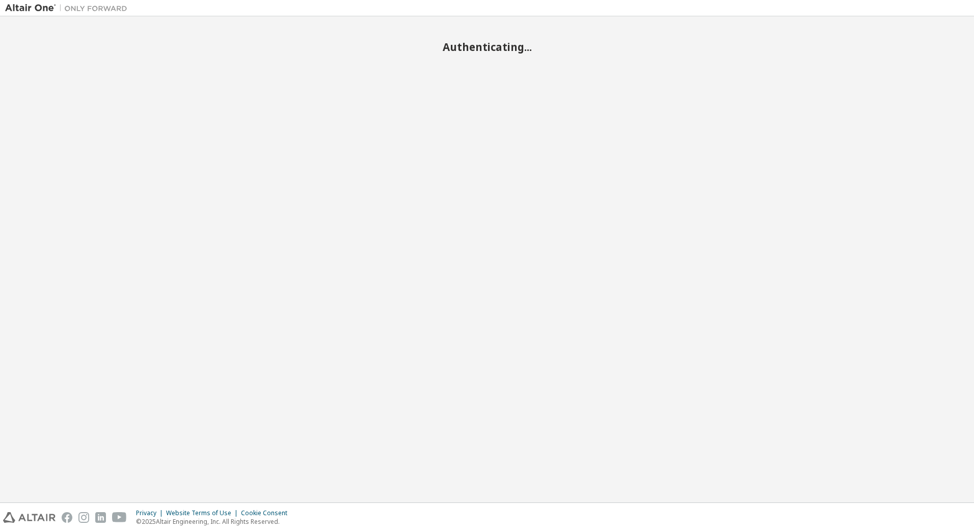  Describe the element at coordinates (67, 517) in the screenshot. I see `img: facebook.svg` at that location.